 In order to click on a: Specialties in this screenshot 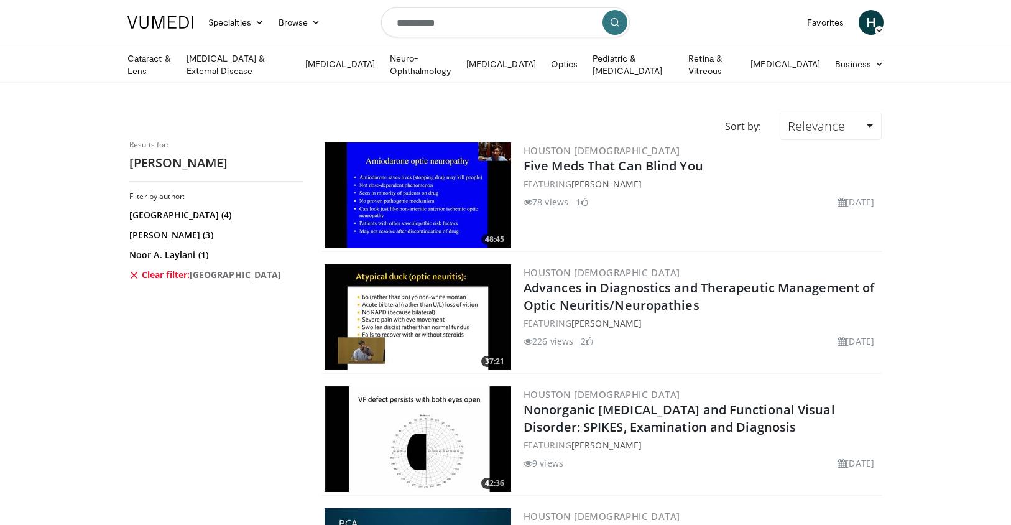, I will do `click(236, 22)`.